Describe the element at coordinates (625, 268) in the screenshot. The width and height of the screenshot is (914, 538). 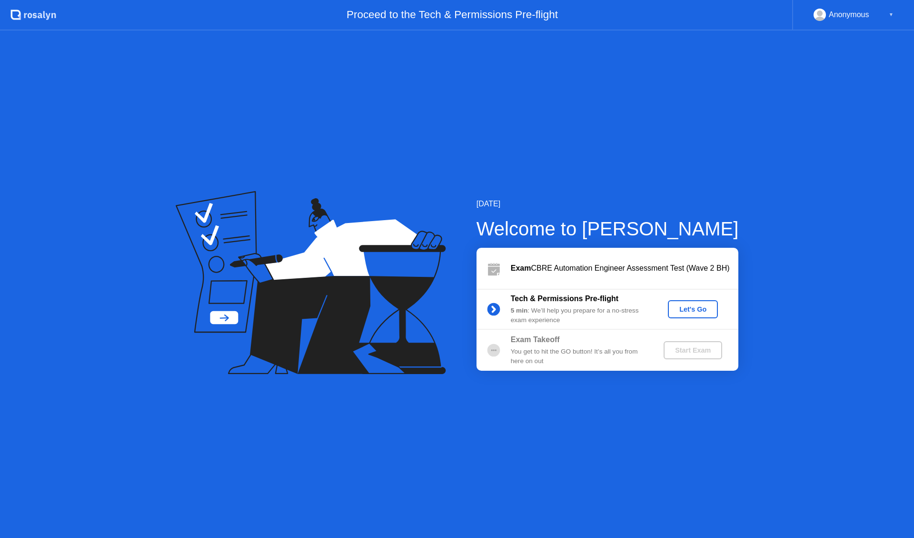
I see `div: CBRE Automation Engineer Assessment Test (Wave 2 BH)` at that location.